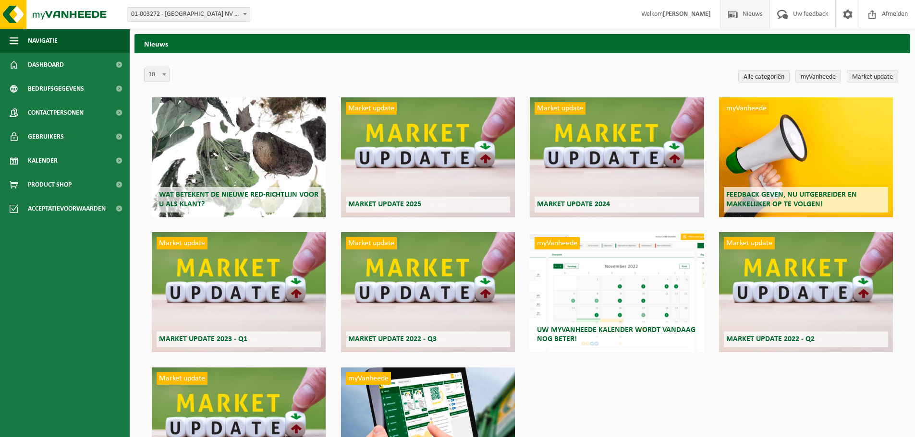  Describe the element at coordinates (392, 339) in the screenshot. I see `span: Market update 2022 - Q3` at that location.